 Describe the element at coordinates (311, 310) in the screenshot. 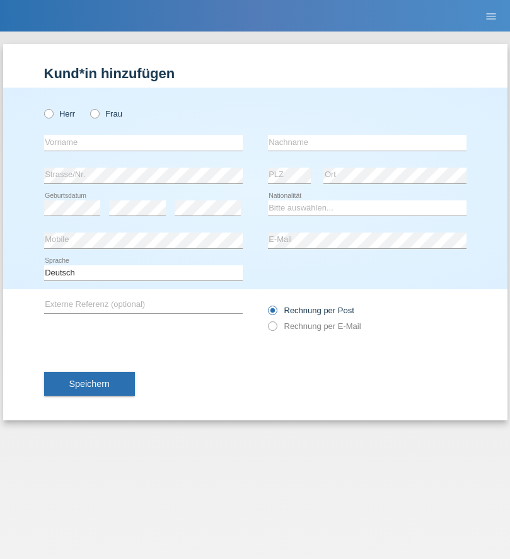

I see `label: Rechnung per Post` at that location.